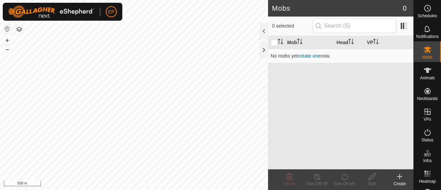 The width and height of the screenshot is (441, 190). What do you see at coordinates (428, 37) in the screenshot?
I see `span: Notifications` at bounding box center [428, 37].